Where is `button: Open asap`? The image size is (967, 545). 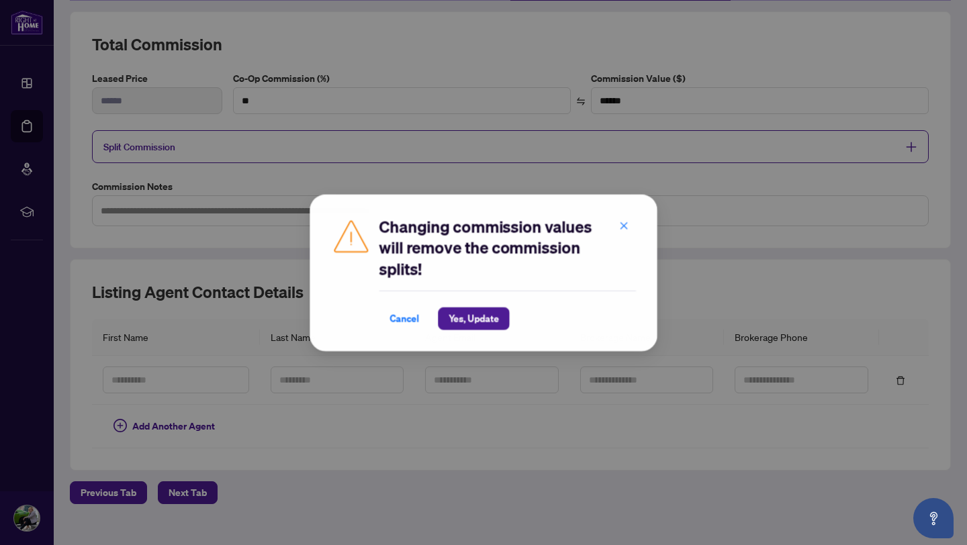
button: Open asap is located at coordinates (933, 518).